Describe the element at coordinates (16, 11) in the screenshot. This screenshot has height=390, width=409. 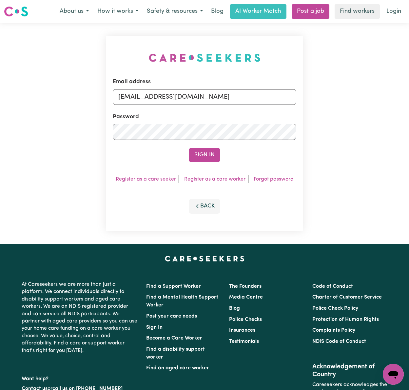
I see `a: Careseekers logo` at that location.